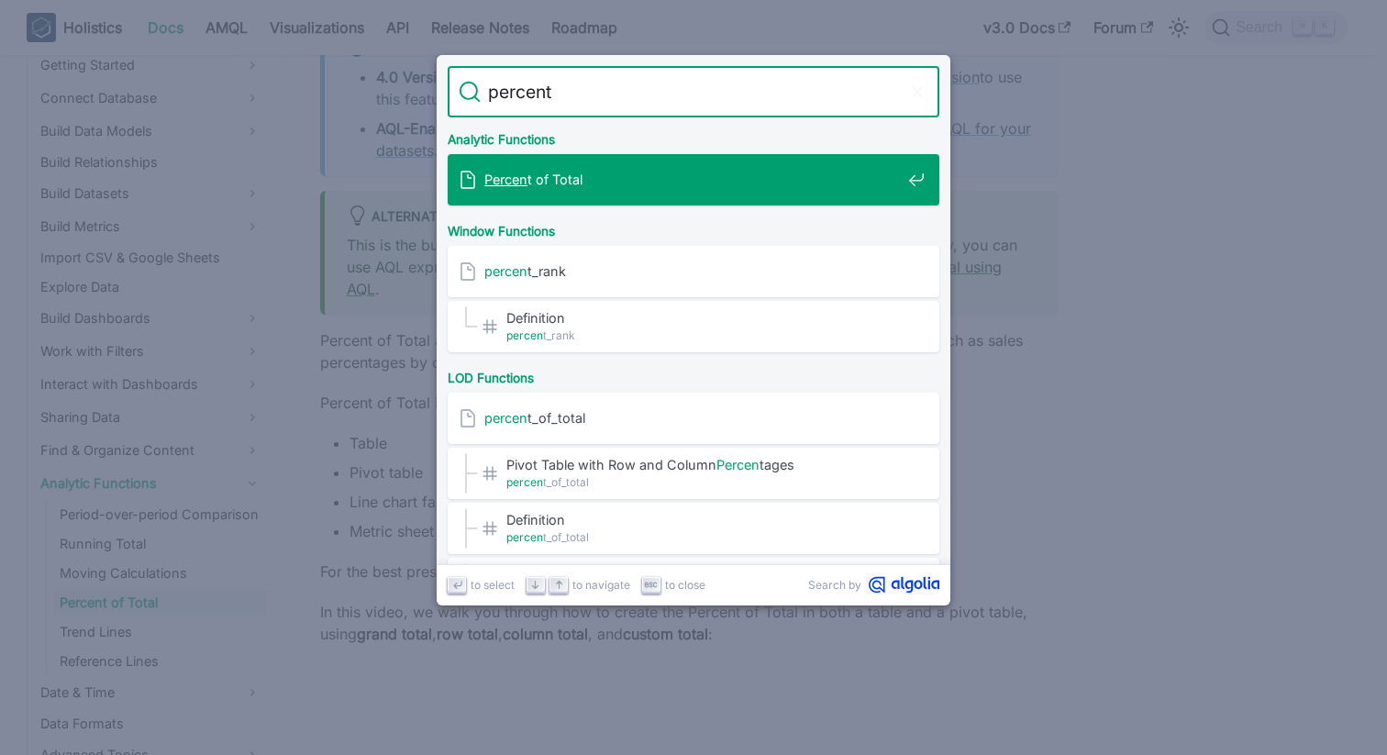 The image size is (1387, 755). I want to click on a: Pivot Table with Row and ColumnPercentages​percent_of_total, so click(693, 473).